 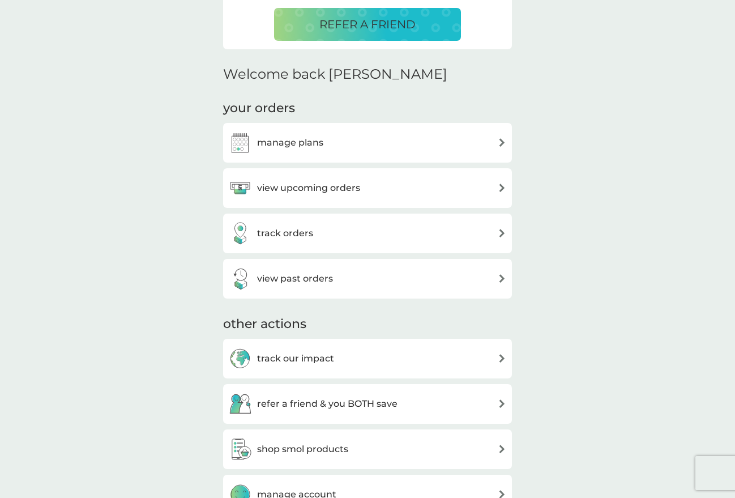 I want to click on h3: shop smol products, so click(x=303, y=449).